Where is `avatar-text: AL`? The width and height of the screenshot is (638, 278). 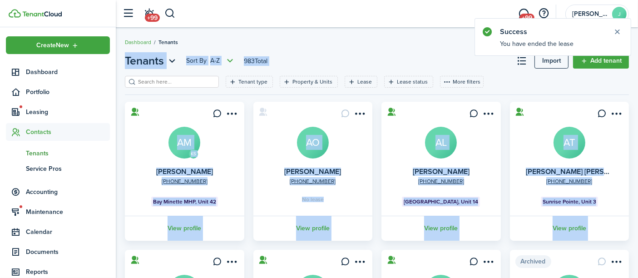
avatar-text: AL is located at coordinates (441, 142).